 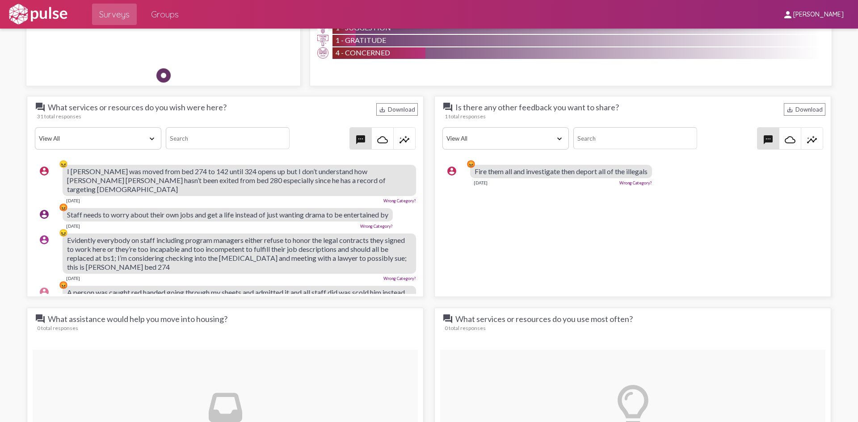 What do you see at coordinates (114, 14) in the screenshot?
I see `a: Surveys` at bounding box center [114, 14].